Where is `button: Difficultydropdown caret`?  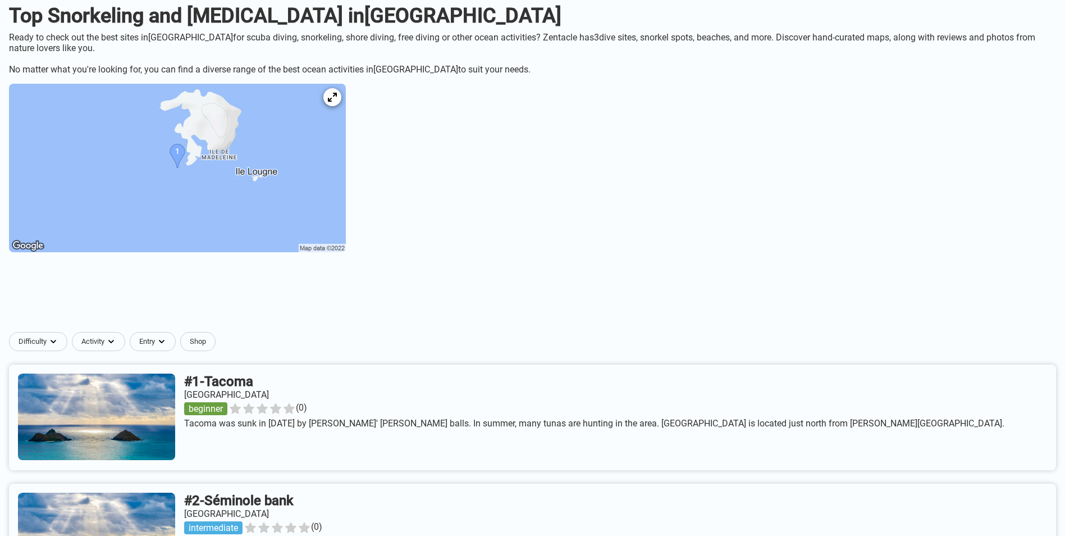
button: Difficultydropdown caret is located at coordinates (40, 341).